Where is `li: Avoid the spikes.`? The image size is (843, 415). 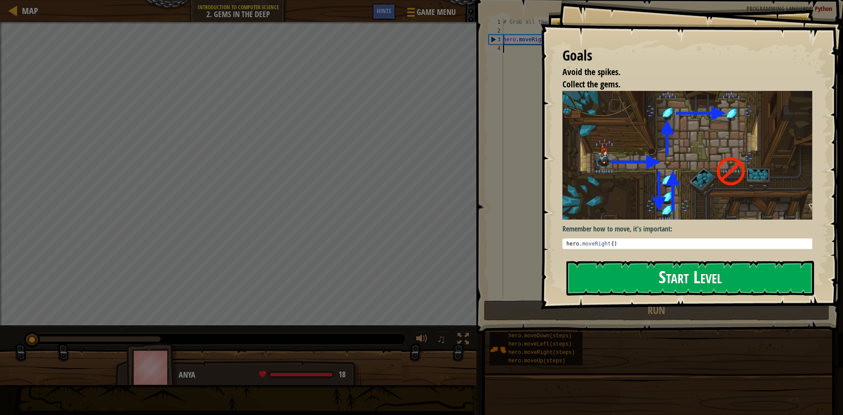
li: Avoid the spikes. is located at coordinates (680, 72).